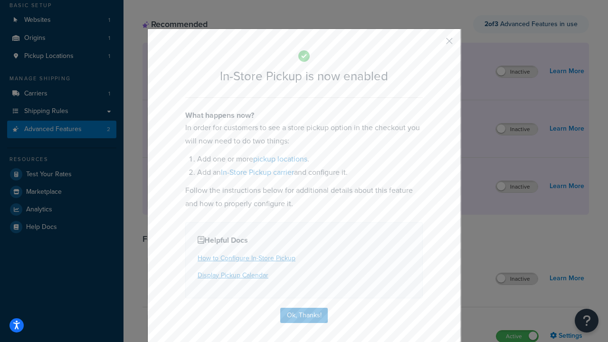 The width and height of the screenshot is (608, 342). I want to click on p: Follow the instructions below for additional details about this feature and how to properly confi..., so click(304, 197).